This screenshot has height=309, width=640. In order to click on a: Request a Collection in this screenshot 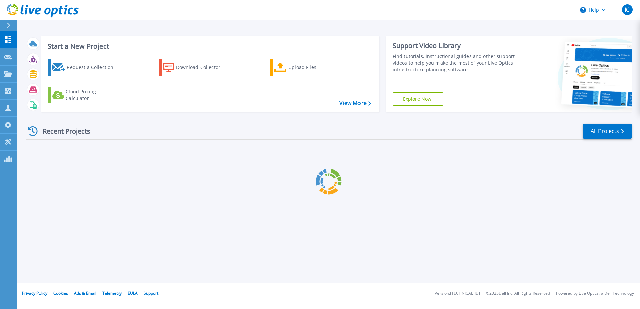, I will do `click(85, 67)`.